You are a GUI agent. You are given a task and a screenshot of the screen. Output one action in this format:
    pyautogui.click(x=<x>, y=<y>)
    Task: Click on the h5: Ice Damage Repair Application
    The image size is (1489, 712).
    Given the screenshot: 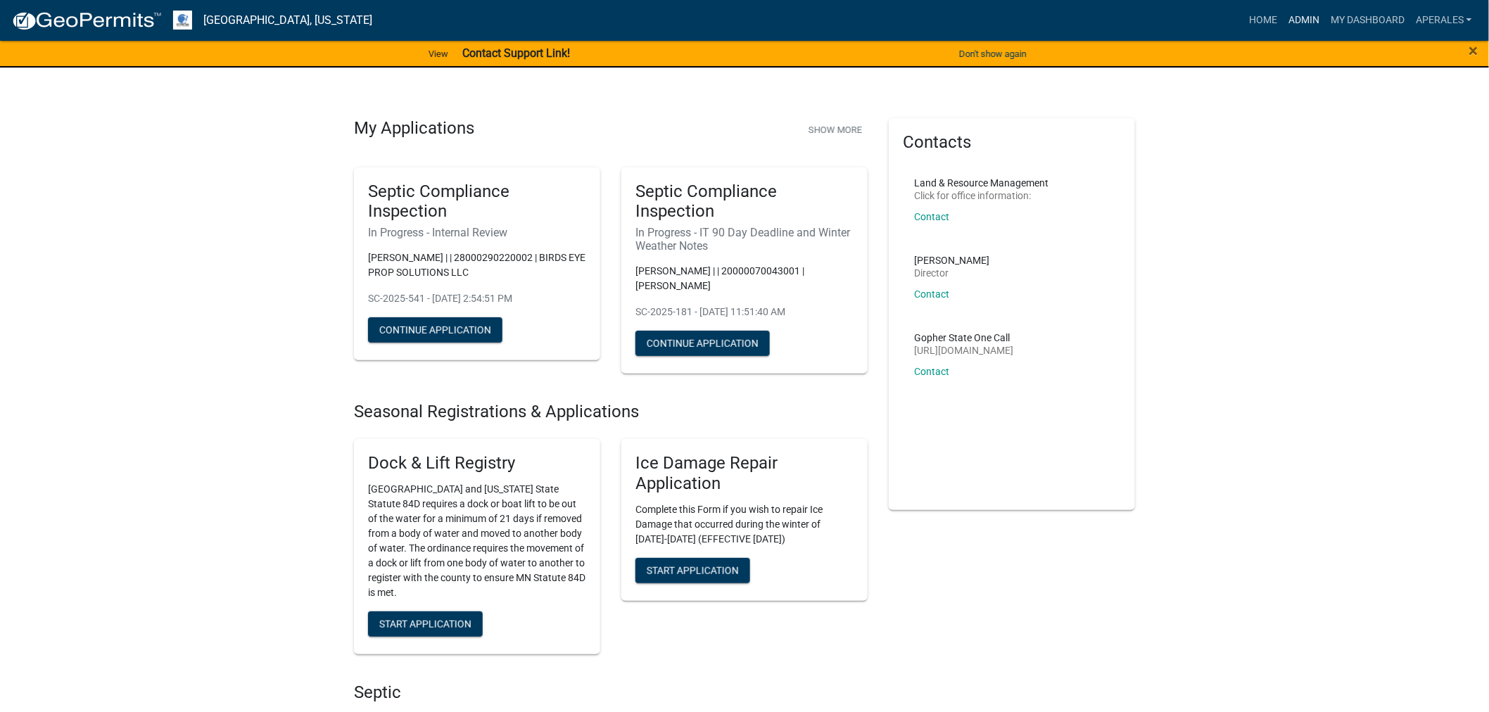 What is the action you would take?
    pyautogui.click(x=745, y=474)
    